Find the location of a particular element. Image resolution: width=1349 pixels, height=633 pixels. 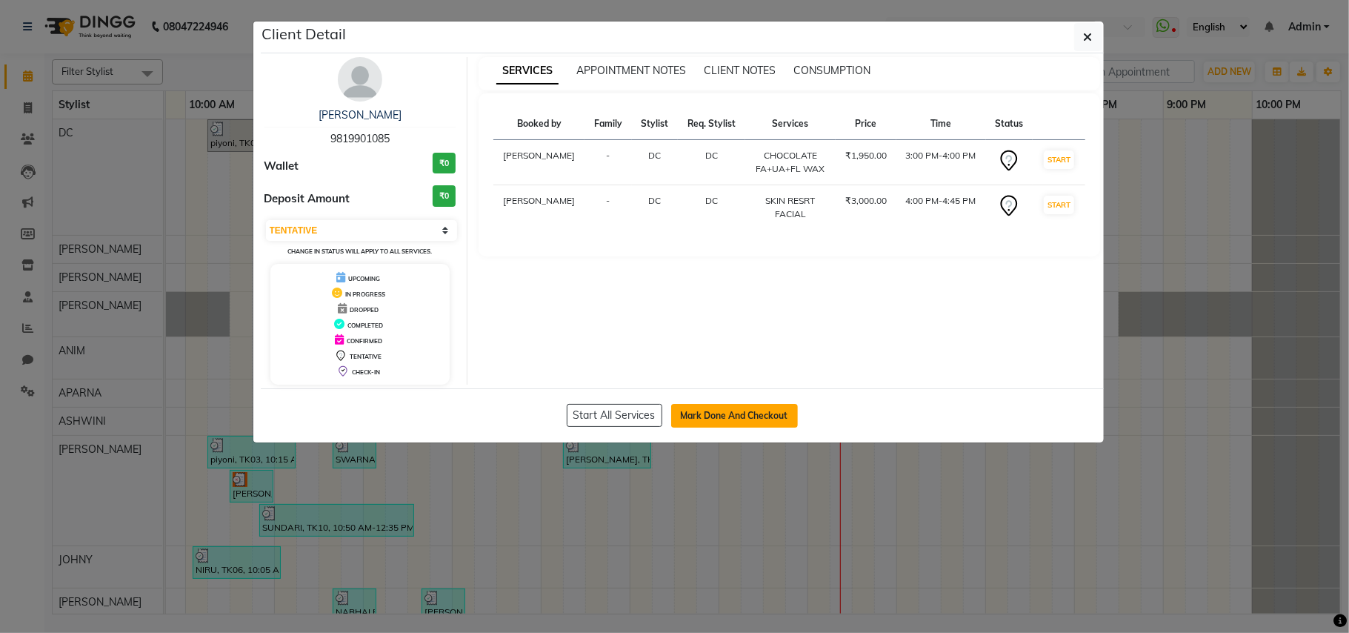

th: Family is located at coordinates (608, 124).